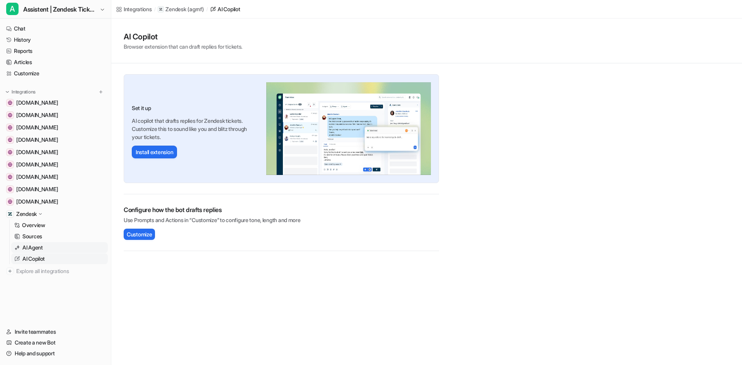 The image size is (742, 365). Describe the element at coordinates (55, 40) in the screenshot. I see `a: History` at that location.